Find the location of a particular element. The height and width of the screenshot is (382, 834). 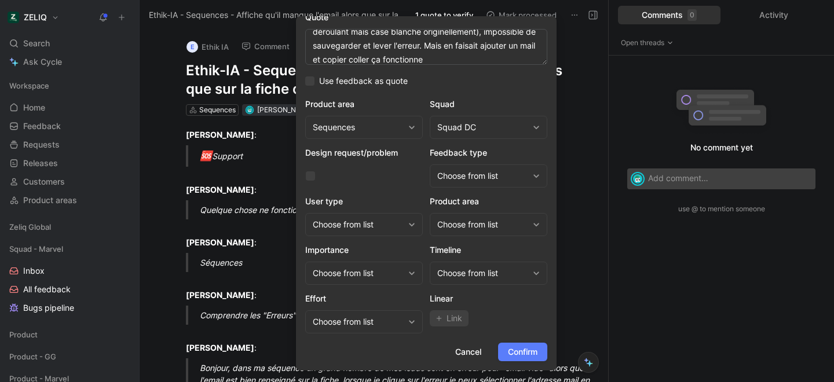

div: Sequences is located at coordinates (358, 127).